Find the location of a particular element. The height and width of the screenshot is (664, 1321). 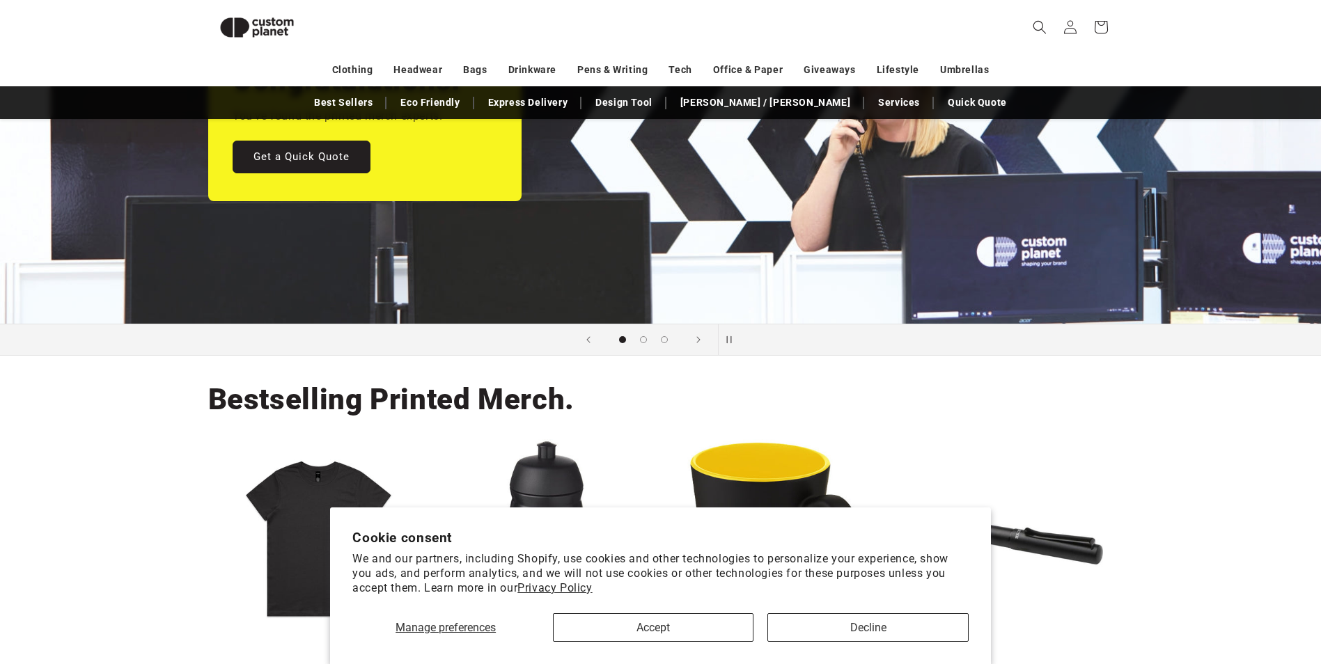

a: Privacy Policy is located at coordinates (554, 588).